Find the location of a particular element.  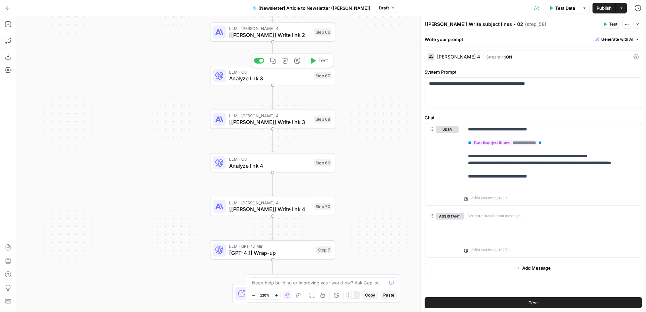

div: Write your prompt is located at coordinates (533, 39).